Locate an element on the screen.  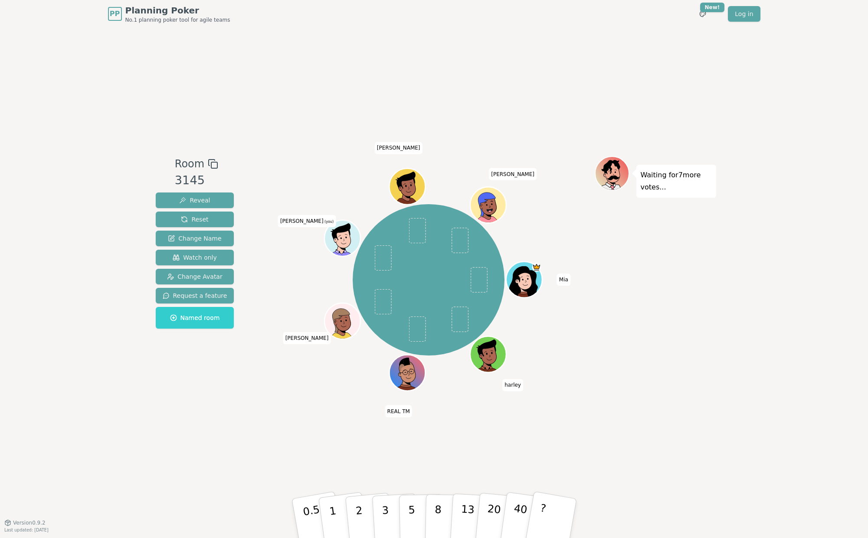
div: New! is located at coordinates (712, 7).